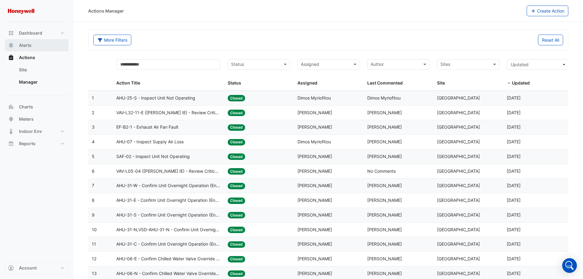 The image size is (583, 279). Describe the element at coordinates (234, 83) in the screenshot. I see `span: Status` at that location.